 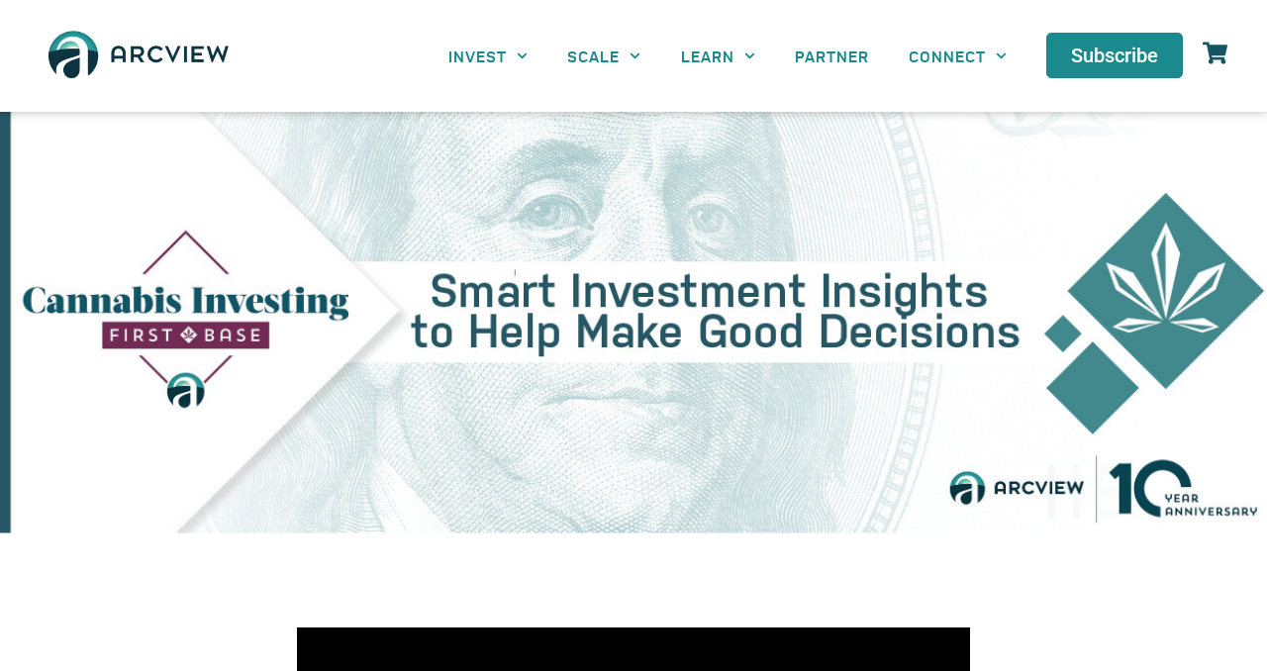 I want to click on a: INVEST, so click(x=488, y=55).